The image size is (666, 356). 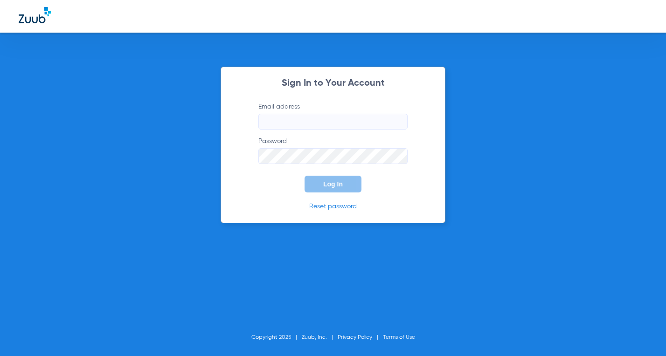 What do you see at coordinates (277, 338) in the screenshot?
I see `li: Copyright 2025` at bounding box center [277, 338].